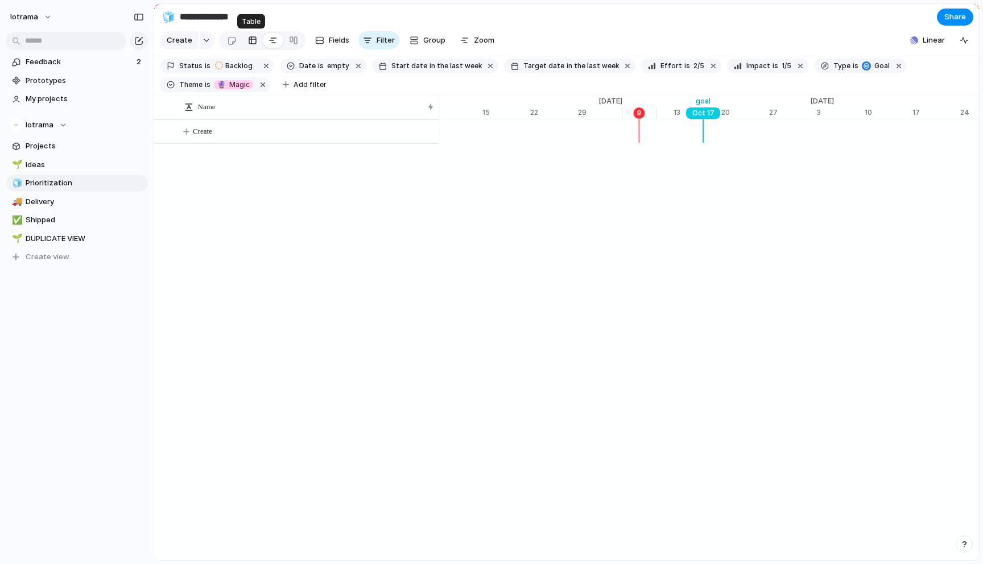 Image resolution: width=983 pixels, height=564 pixels. What do you see at coordinates (39, 125) in the screenshot?
I see `span: Iotrama` at bounding box center [39, 125].